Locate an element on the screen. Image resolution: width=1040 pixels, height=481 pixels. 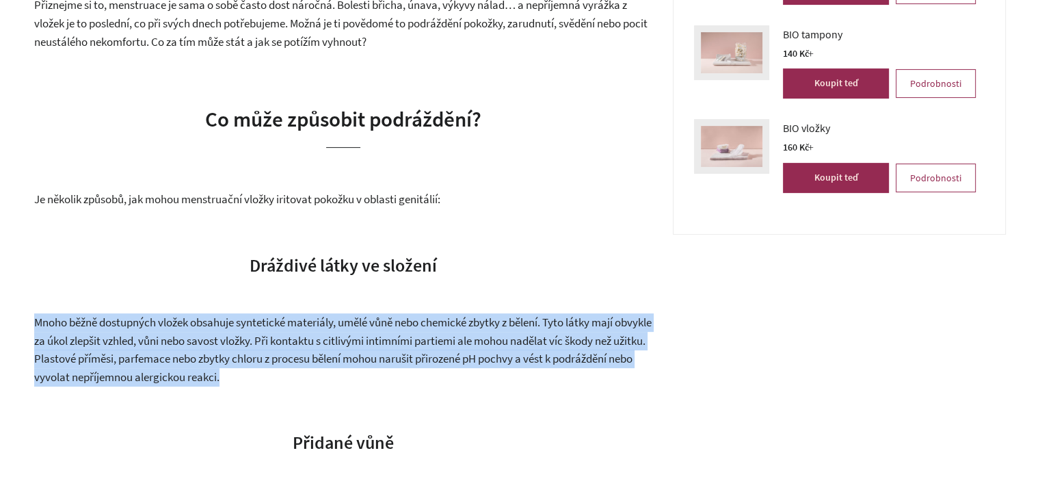
span: Dráždivé látky ve složení is located at coordinates (343, 265).